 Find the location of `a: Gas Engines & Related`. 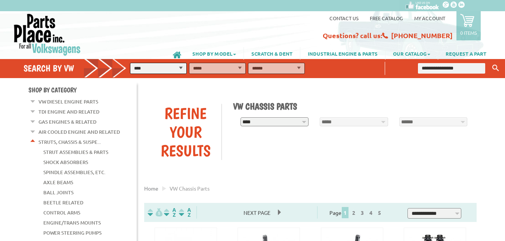

a: Gas Engines & Related is located at coordinates (67, 122).